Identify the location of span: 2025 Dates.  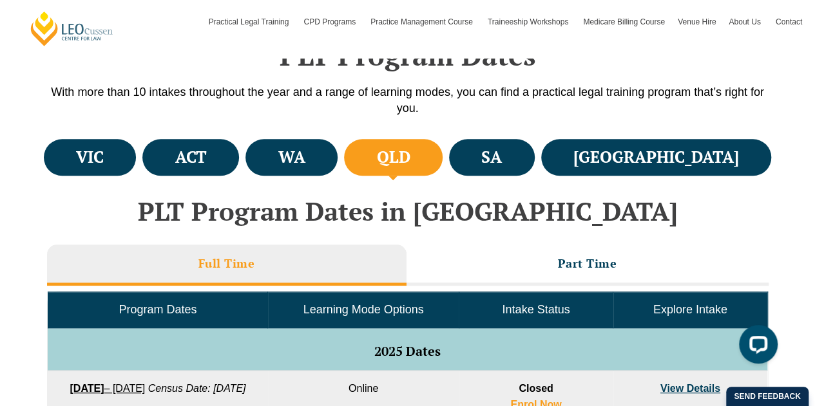
(407, 351).